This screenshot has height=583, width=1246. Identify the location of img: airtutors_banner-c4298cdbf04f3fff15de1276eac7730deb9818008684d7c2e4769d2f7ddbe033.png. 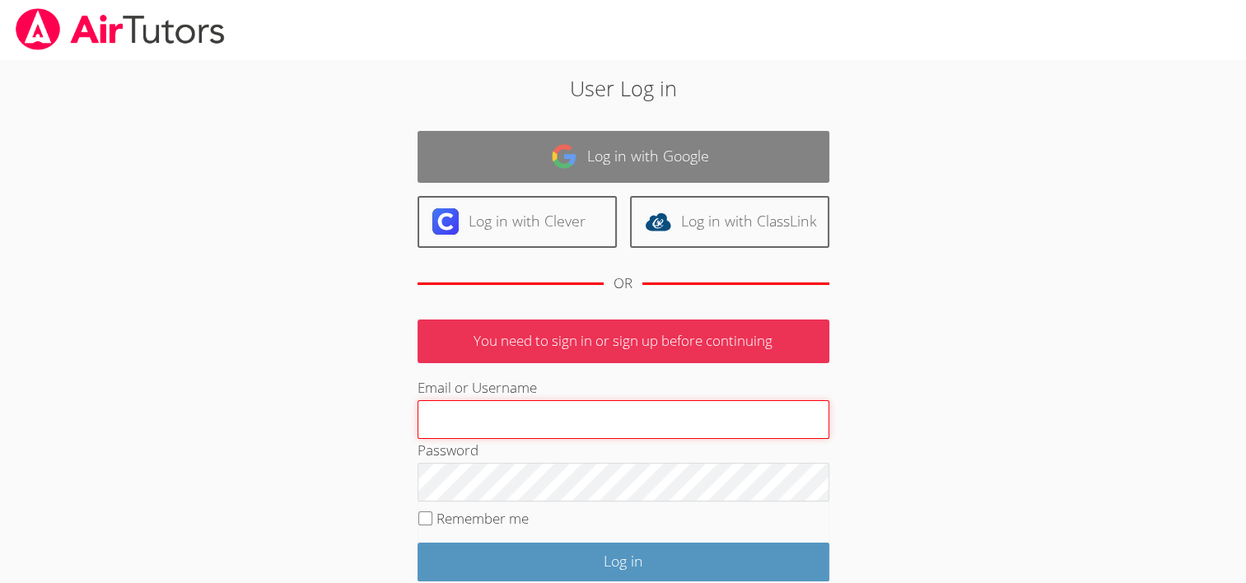
(120, 29).